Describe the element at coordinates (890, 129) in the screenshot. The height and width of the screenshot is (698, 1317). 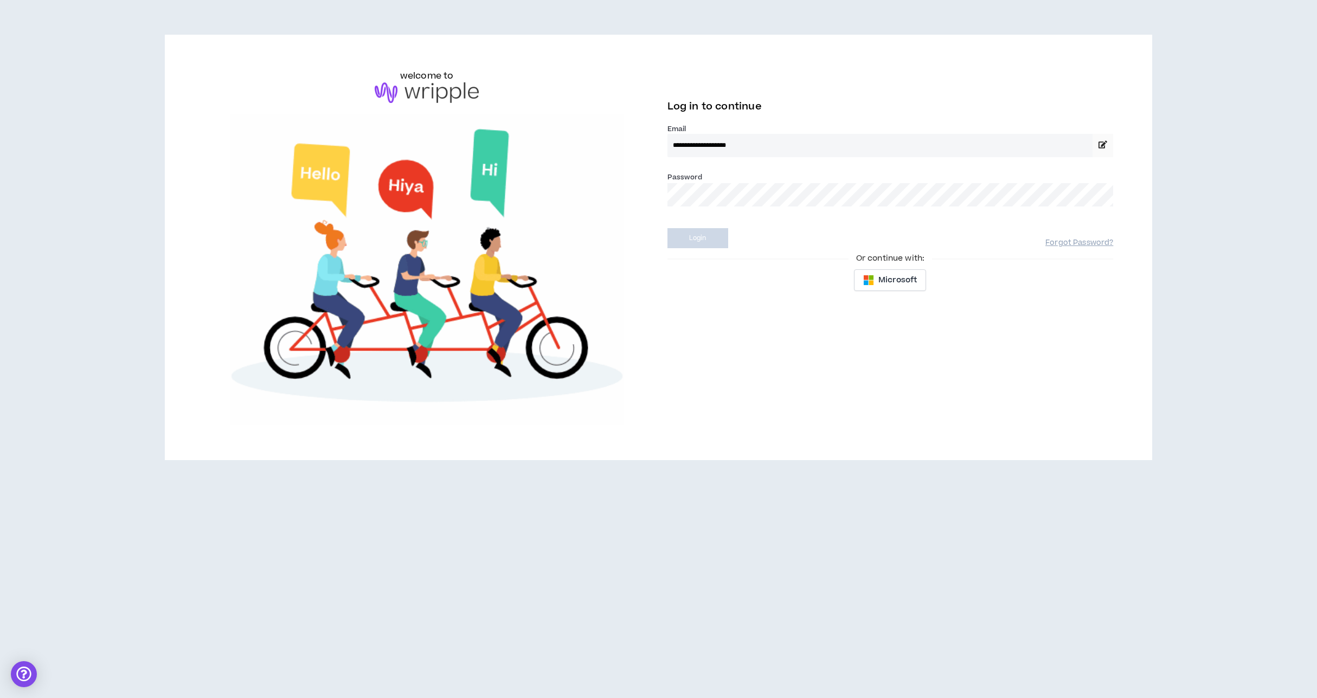
I see `label: Email` at that location.